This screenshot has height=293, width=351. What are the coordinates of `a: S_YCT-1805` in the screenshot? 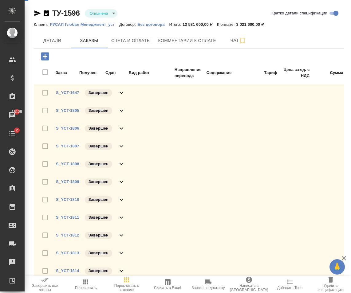 It's located at (68, 110).